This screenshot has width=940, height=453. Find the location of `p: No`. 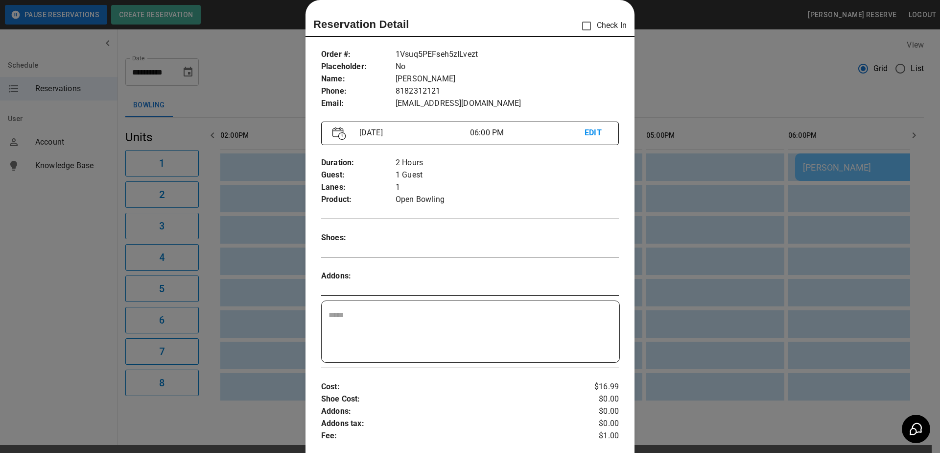

p: No is located at coordinates (507, 67).